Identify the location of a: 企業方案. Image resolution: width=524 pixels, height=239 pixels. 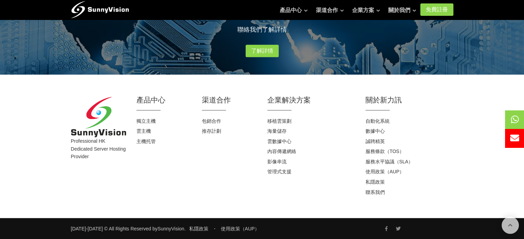
(366, 10).